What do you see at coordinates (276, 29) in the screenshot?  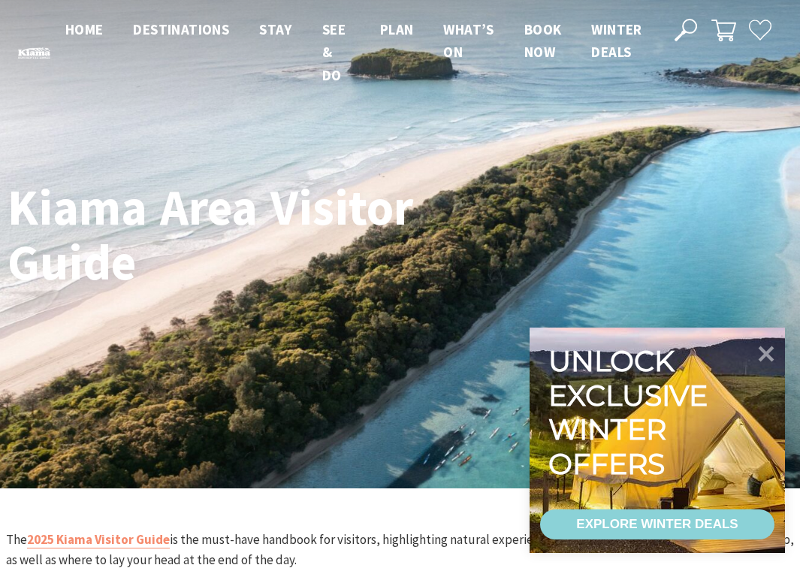 I see `span: Stay` at bounding box center [276, 29].